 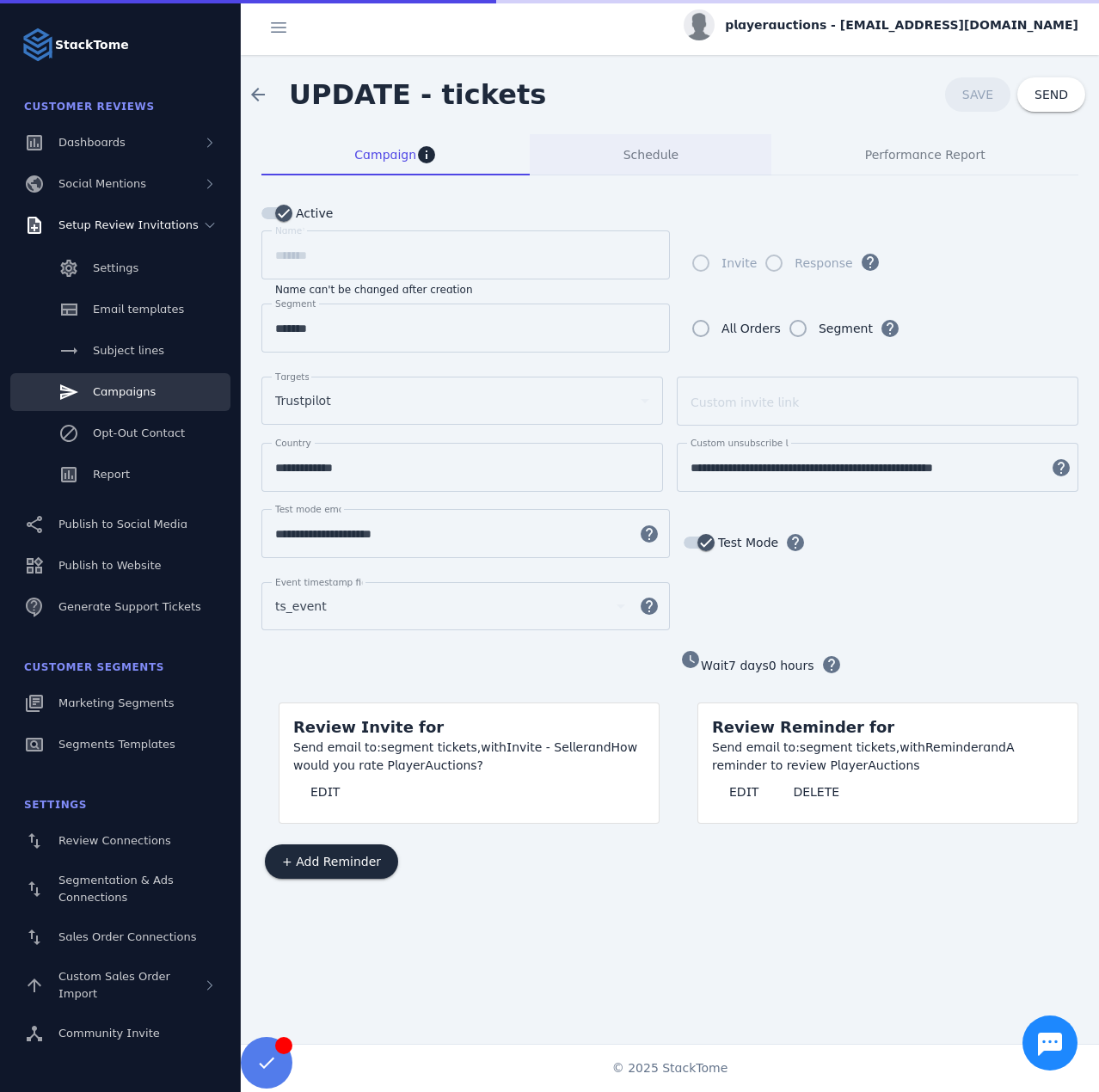 I want to click on mat-icon: info, so click(x=426, y=155).